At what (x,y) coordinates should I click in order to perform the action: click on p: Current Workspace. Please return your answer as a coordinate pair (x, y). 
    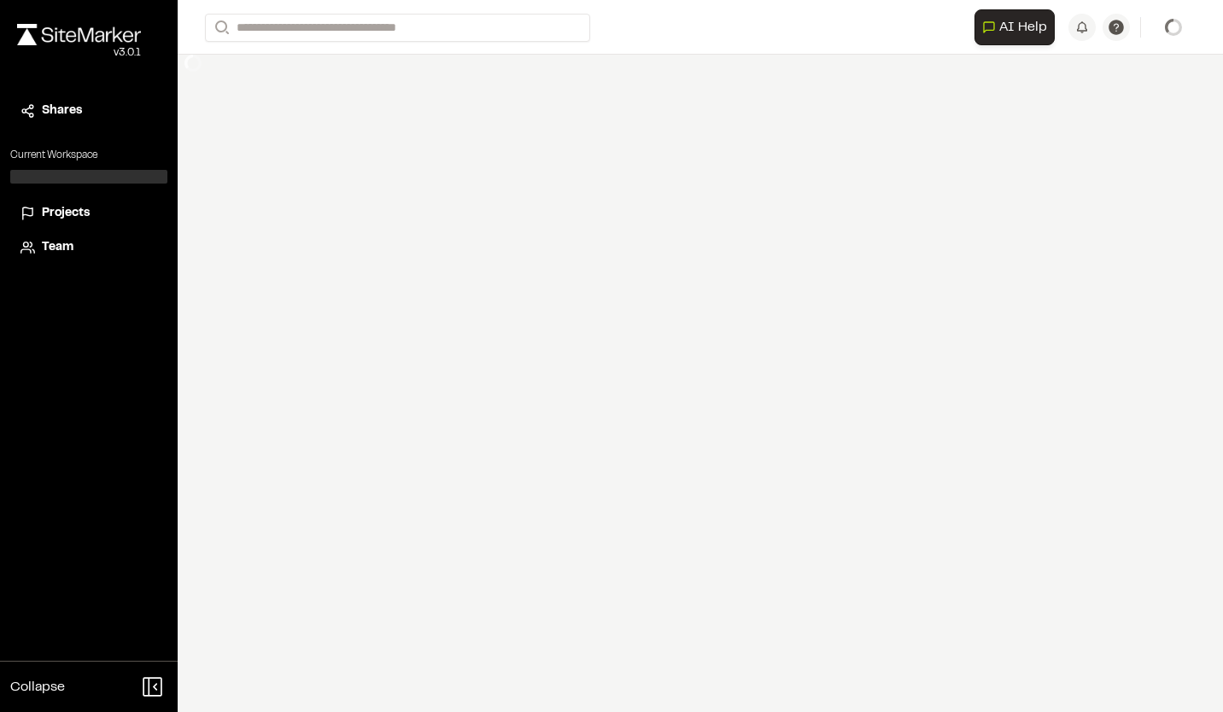
    Looking at the image, I should click on (89, 155).